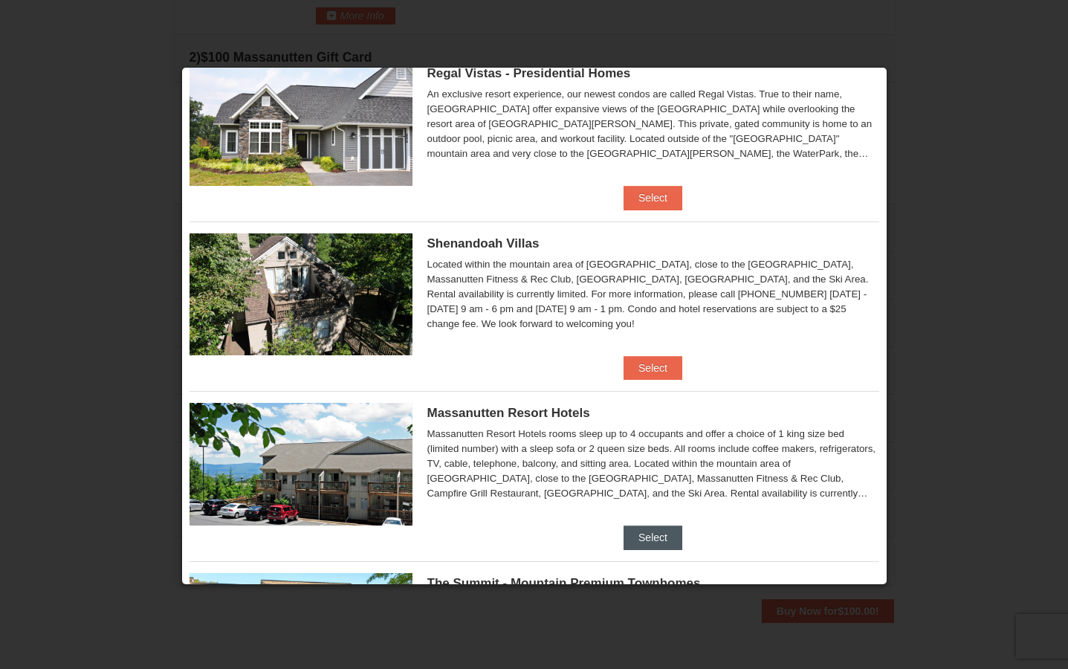  Describe the element at coordinates (301, 464) in the screenshot. I see `img: 19219026-1-e3b4ac8e.jpg` at that location.